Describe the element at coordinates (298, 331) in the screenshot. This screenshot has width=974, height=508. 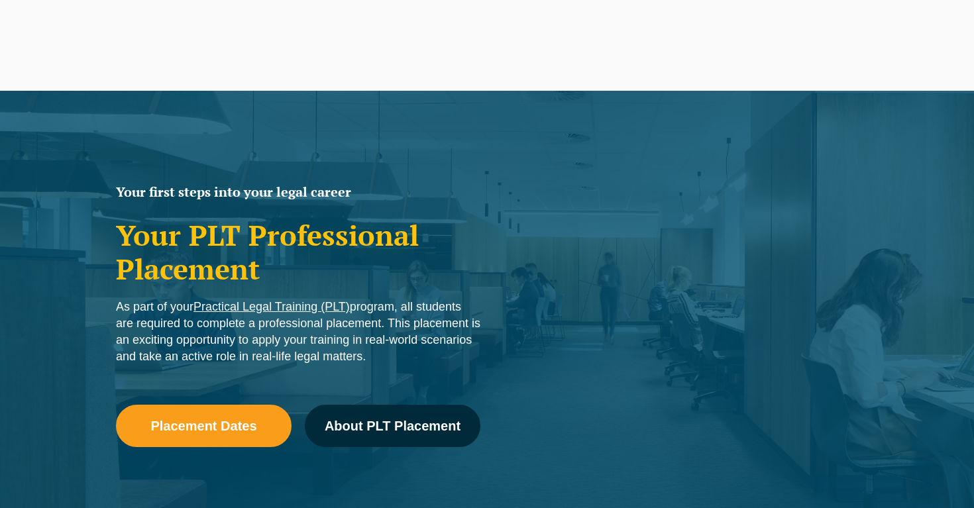
I see `span: As part of your program, all students are required to complete a professional placement. This pla...` at that location.